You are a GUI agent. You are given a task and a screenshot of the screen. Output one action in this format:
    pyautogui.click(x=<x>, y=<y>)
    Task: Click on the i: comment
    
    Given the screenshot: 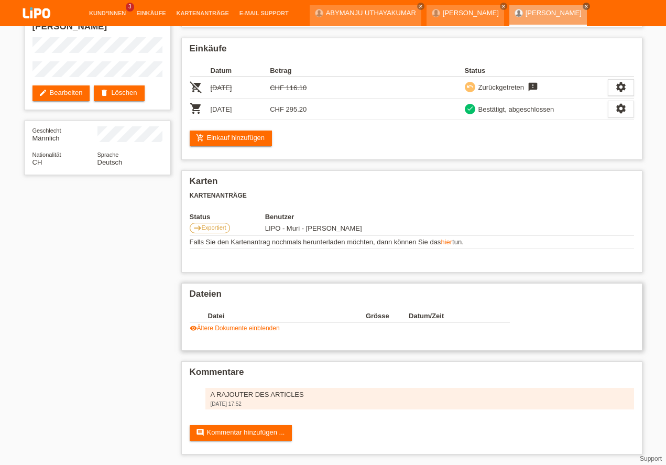 What is the action you would take?
    pyautogui.click(x=200, y=432)
    